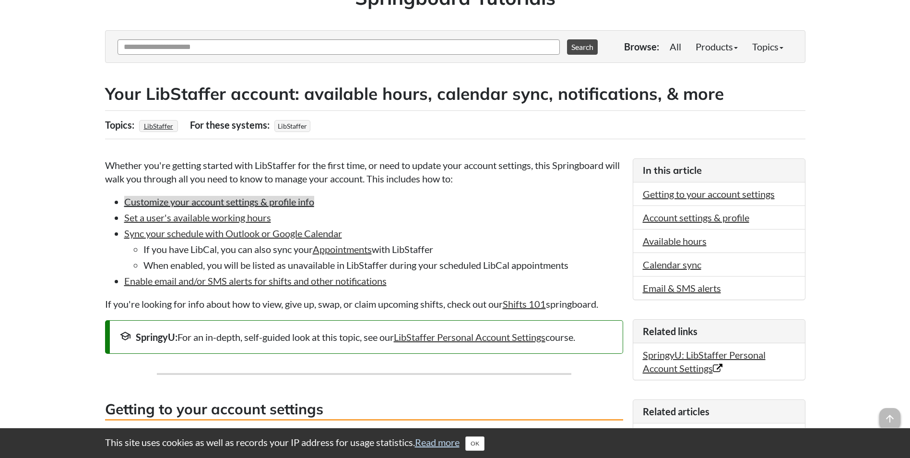 Image resolution: width=910 pixels, height=458 pixels. What do you see at coordinates (767, 47) in the screenshot?
I see `a: Topics` at bounding box center [767, 47].